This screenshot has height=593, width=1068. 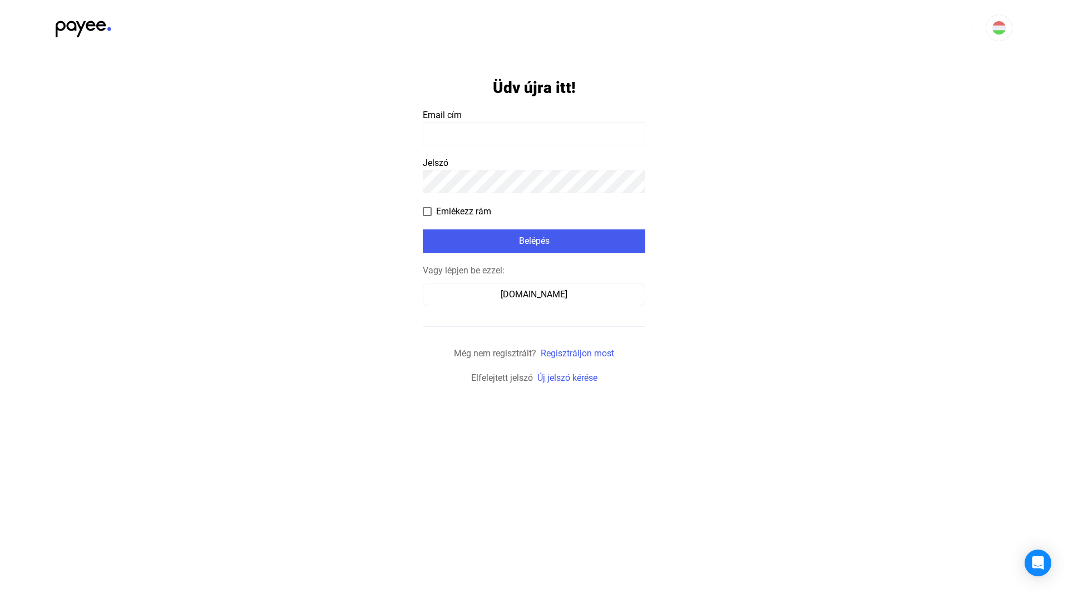 I want to click on button: HU, so click(x=999, y=28).